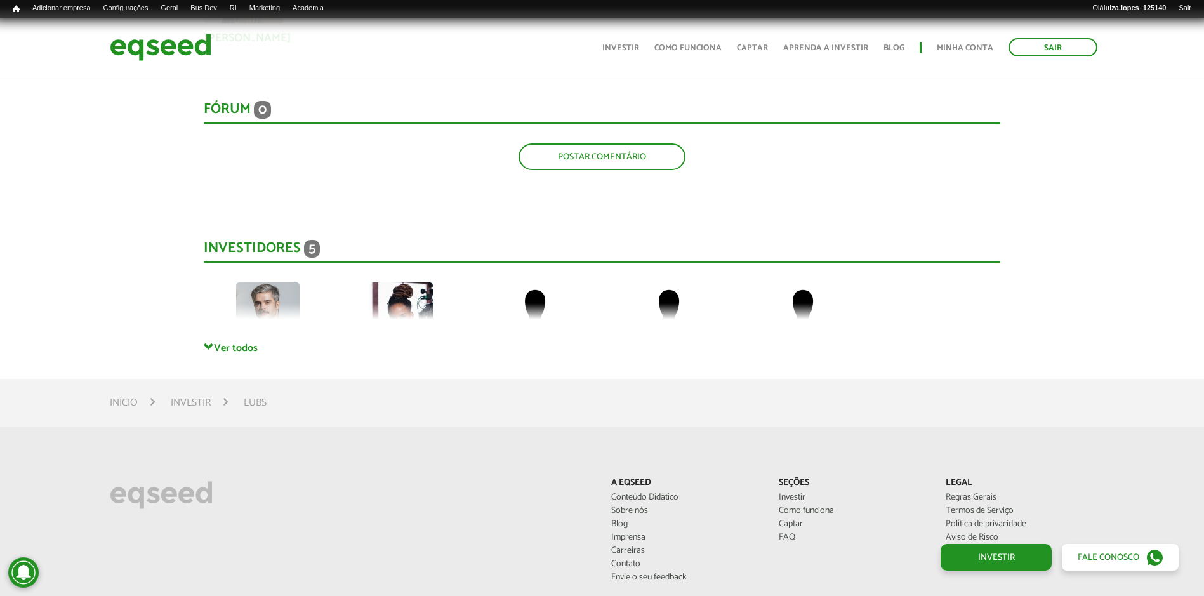  What do you see at coordinates (16, 9) in the screenshot?
I see `span: Início` at bounding box center [16, 9].